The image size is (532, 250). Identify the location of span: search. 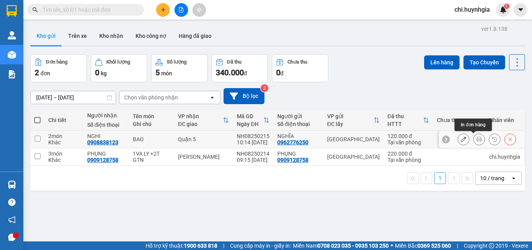
(35, 10).